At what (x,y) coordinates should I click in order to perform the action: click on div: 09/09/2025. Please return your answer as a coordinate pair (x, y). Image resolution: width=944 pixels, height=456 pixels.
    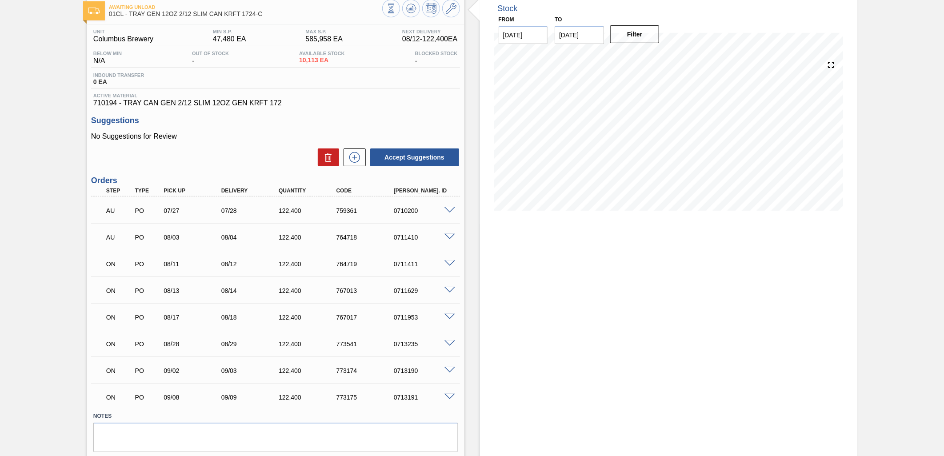
    Looking at the image, I should click on (251, 397).